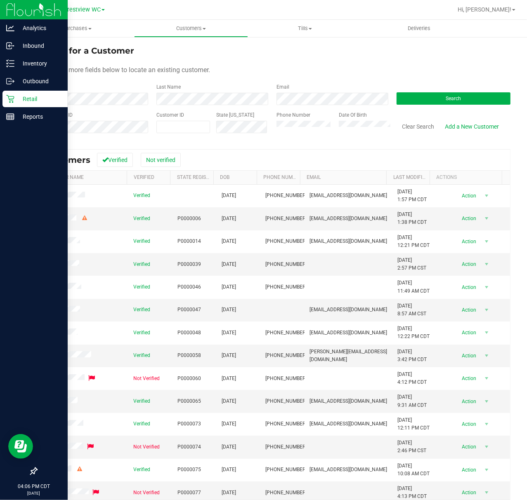  I want to click on button: Verified, so click(115, 160).